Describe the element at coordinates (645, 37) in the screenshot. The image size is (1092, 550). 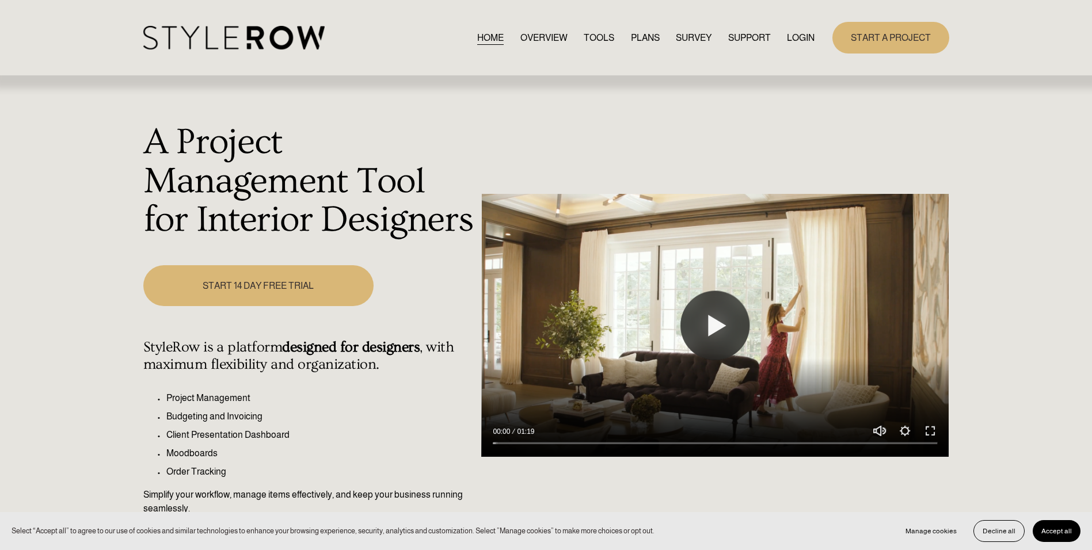
I see `a: PLANS` at that location.